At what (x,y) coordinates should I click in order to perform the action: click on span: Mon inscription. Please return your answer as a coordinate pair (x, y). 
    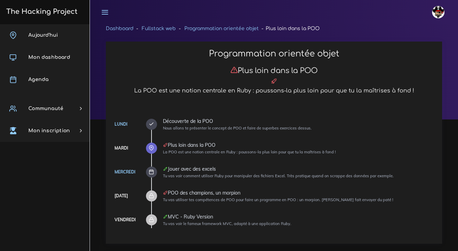
    Looking at the image, I should click on (49, 130).